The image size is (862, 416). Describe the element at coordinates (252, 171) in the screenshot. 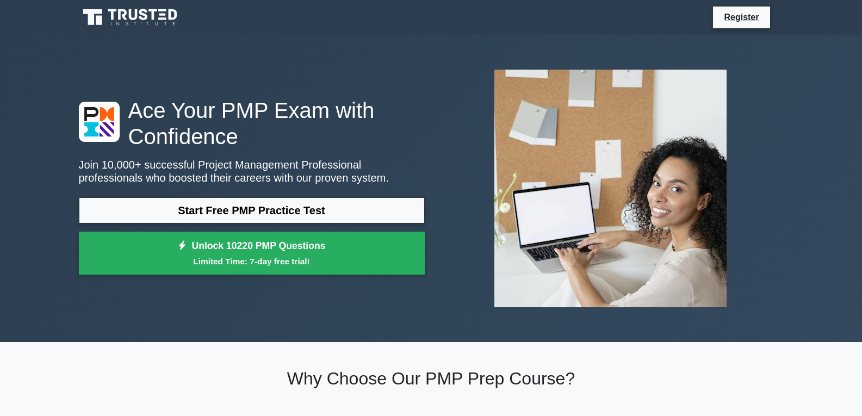

I see `p: Join 10,000+ successful Project Management Professional professionals who boosted their careers w...` at that location.